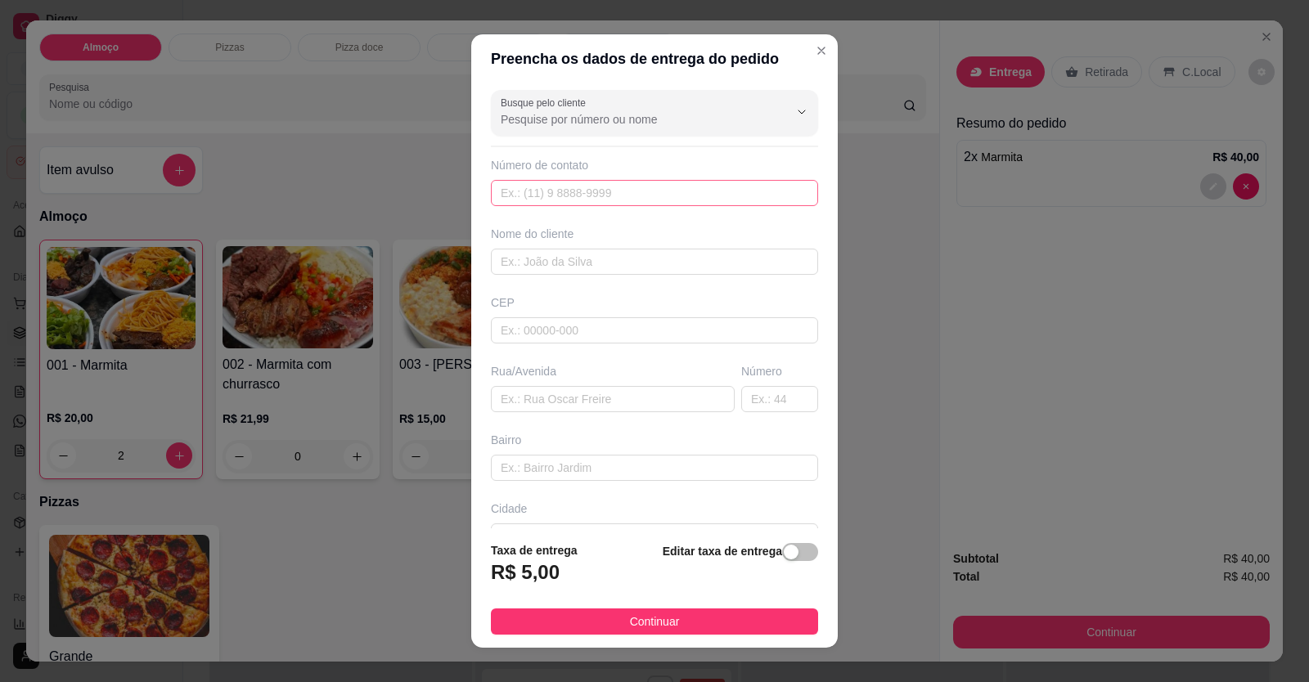 The height and width of the screenshot is (682, 1309). I want to click on label: Busque pelo cliente, so click(546, 102).